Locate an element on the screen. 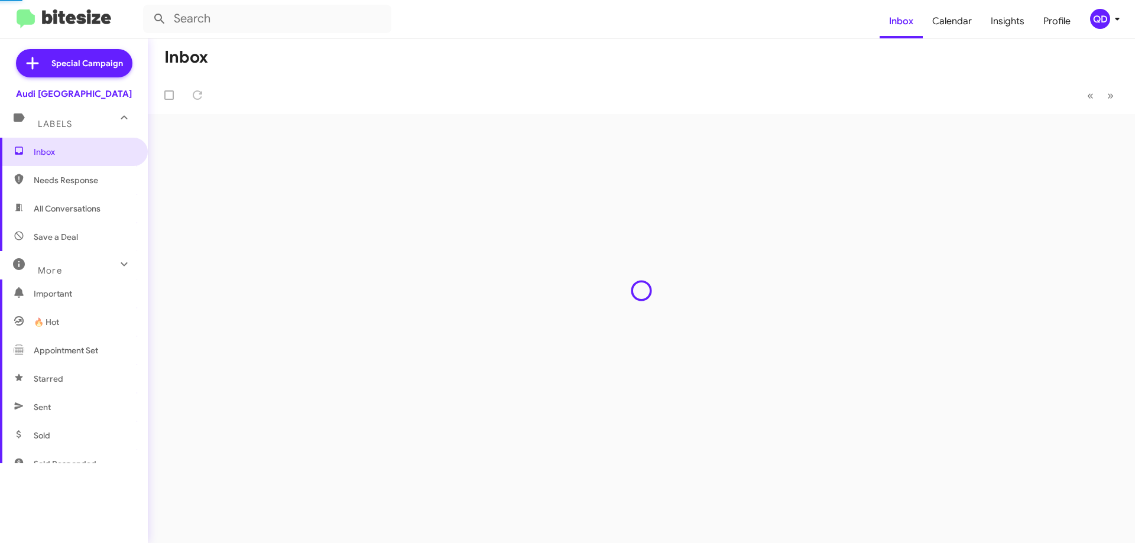  h1: Inbox is located at coordinates (186, 57).